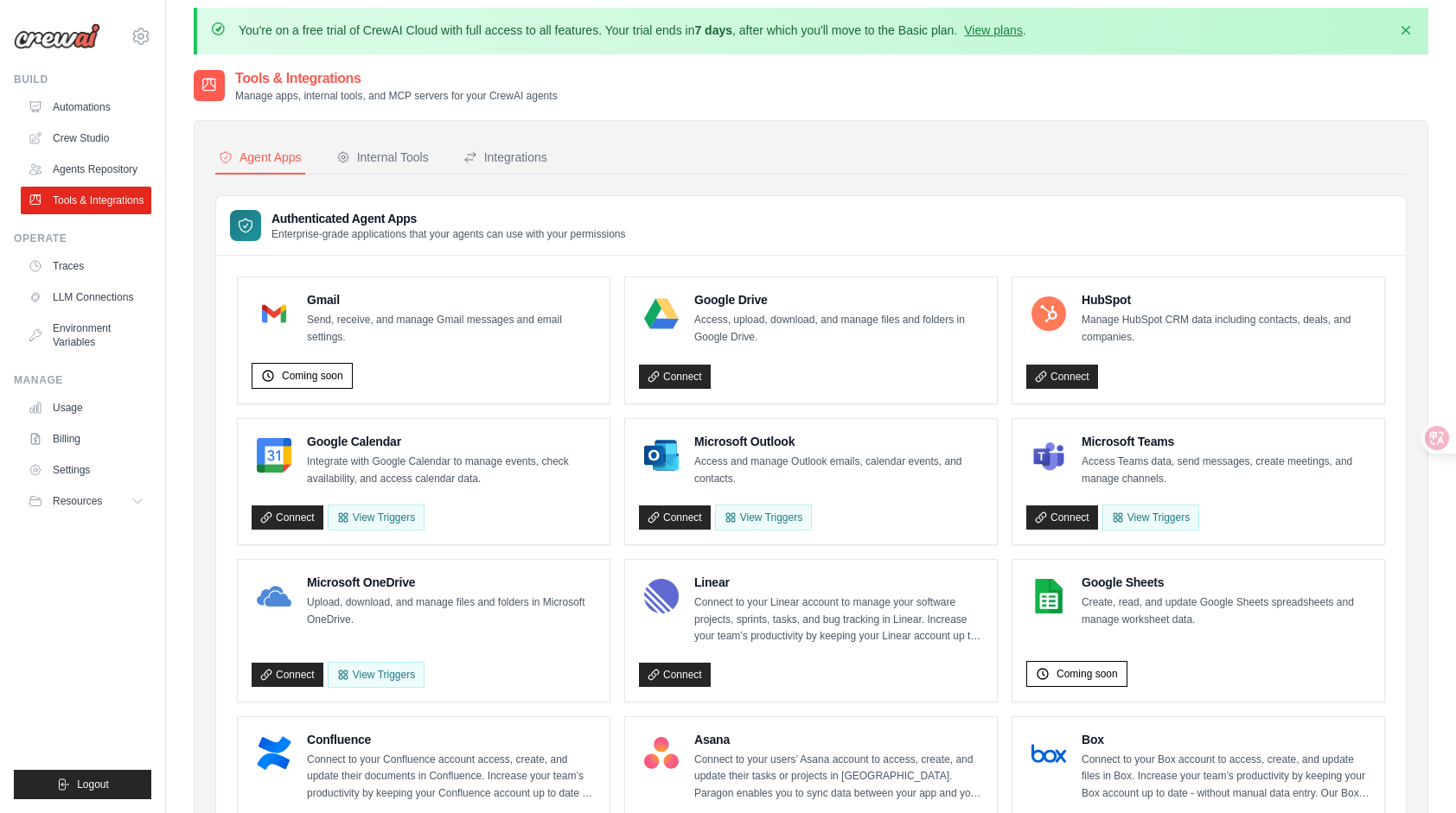 This screenshot has width=1456, height=813. I want to click on a: Usage, so click(86, 407).